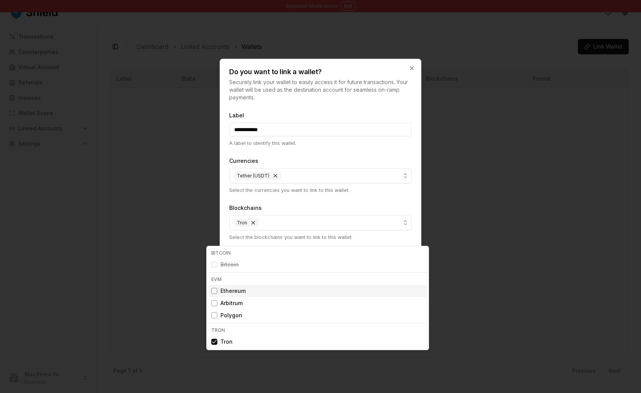 The width and height of the screenshot is (641, 393). What do you see at coordinates (227, 342) in the screenshot?
I see `span: Tron` at bounding box center [227, 342].